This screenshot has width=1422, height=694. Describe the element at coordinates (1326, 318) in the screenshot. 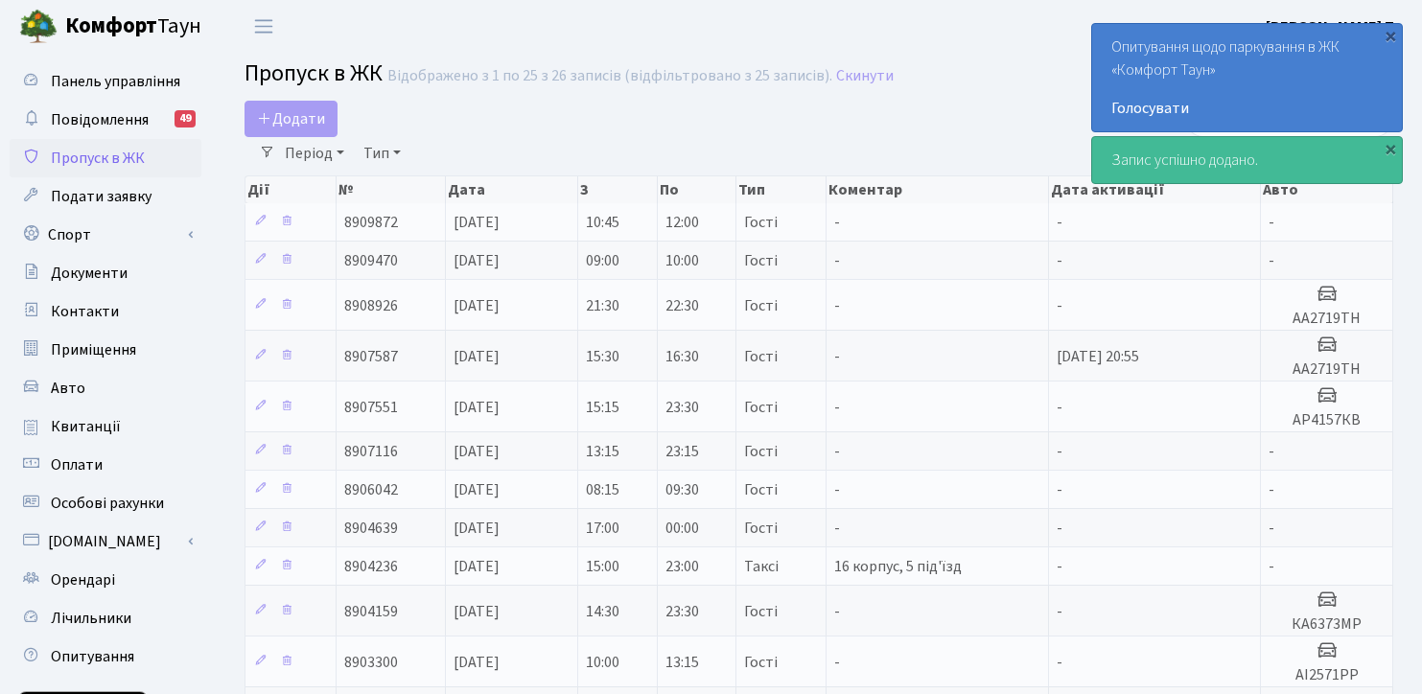

I see `h5: АА2719ТН` at that location.